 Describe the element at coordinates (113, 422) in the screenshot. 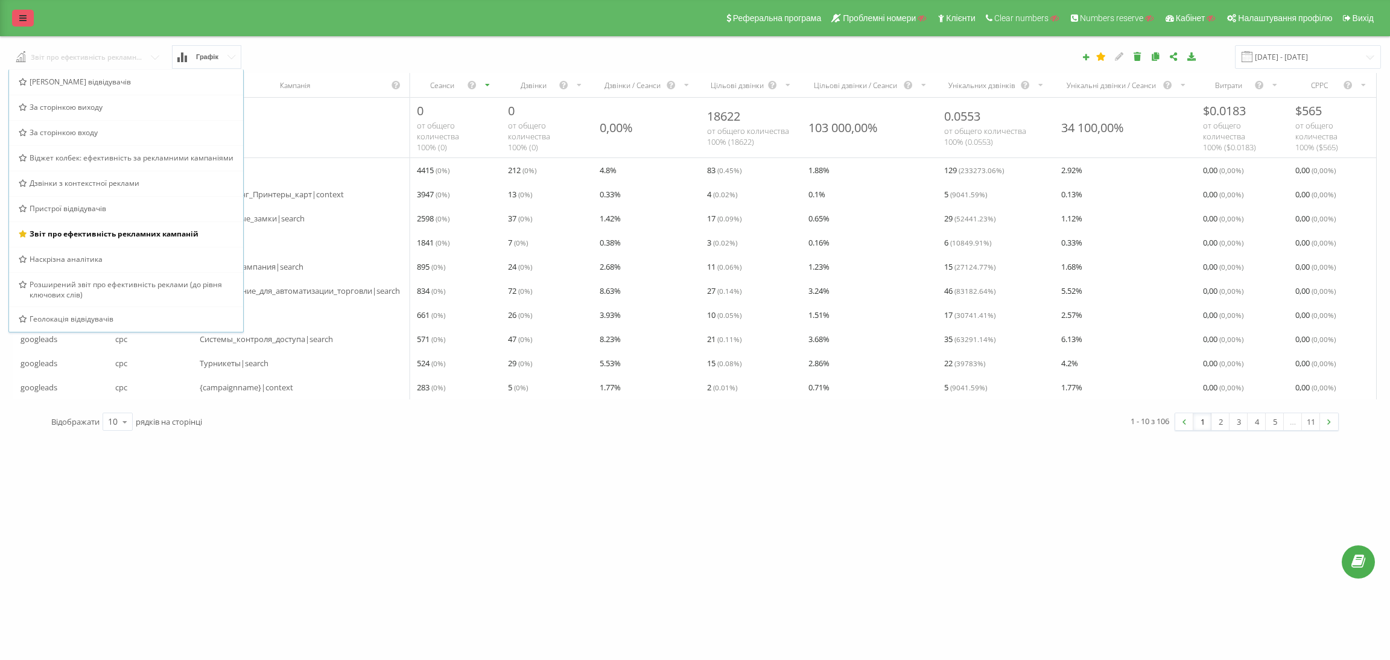

I see `div: 10` at that location.